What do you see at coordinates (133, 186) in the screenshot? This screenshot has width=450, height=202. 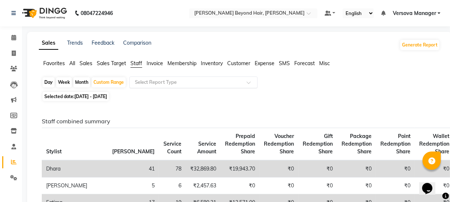 I see `td: 5` at bounding box center [133, 186].